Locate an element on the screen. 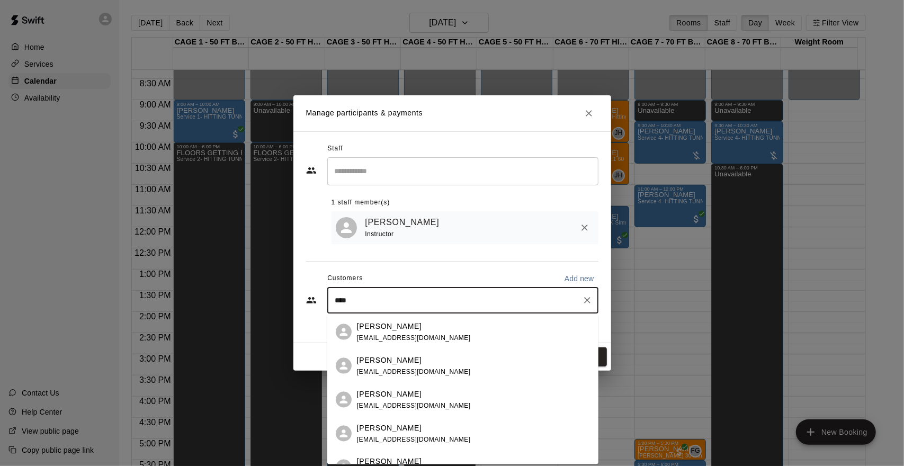 The width and height of the screenshot is (904, 466). button: Clear is located at coordinates (587, 300).